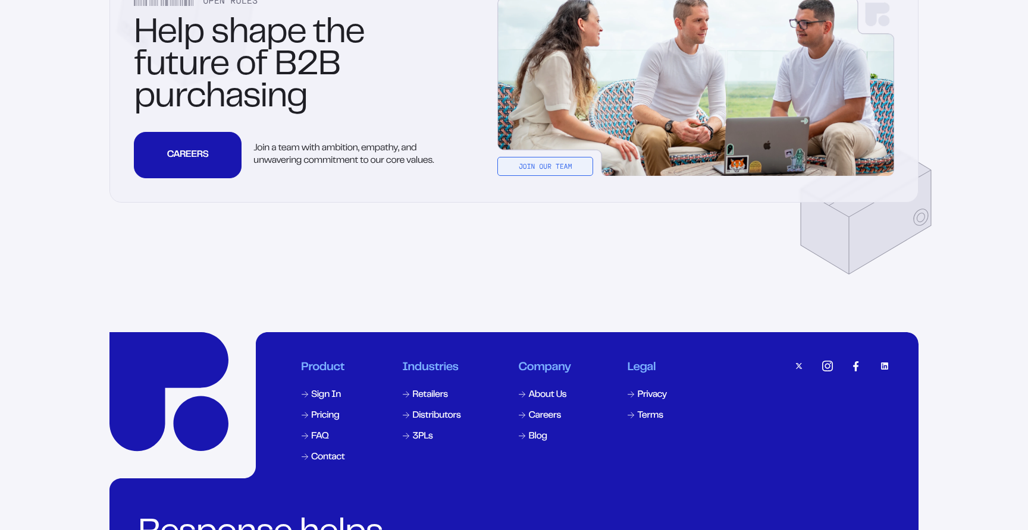  What do you see at coordinates (647, 368) in the screenshot?
I see `div: Legal` at bounding box center [647, 368].